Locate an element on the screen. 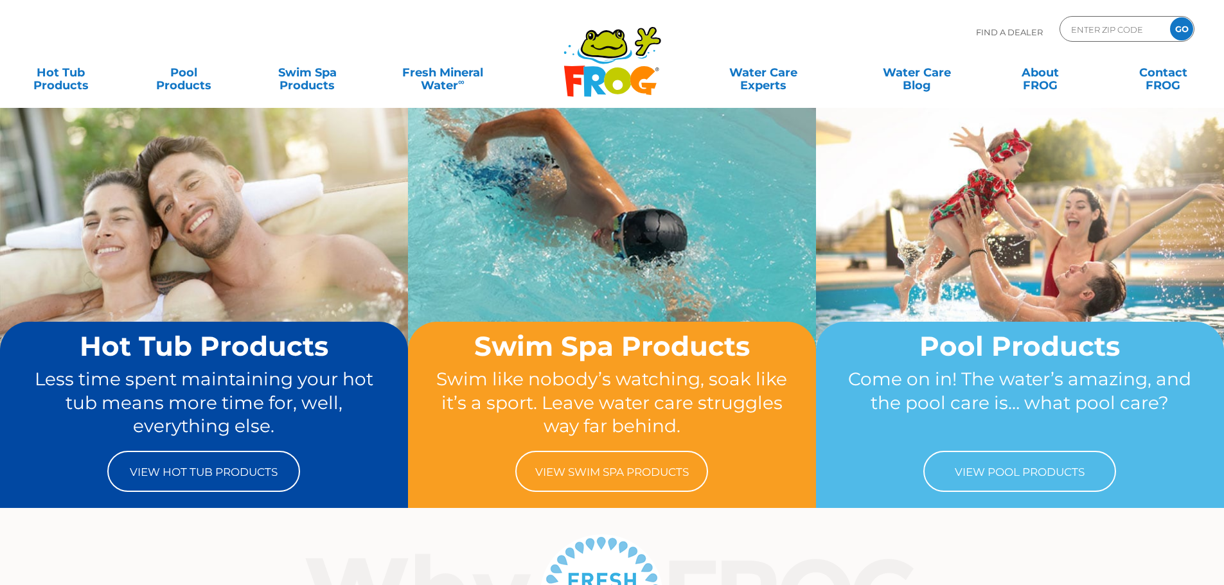  a: View Swim Spa Products is located at coordinates (612, 472).